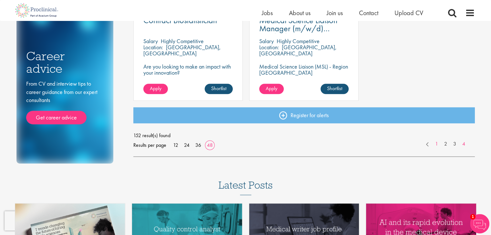 The image size is (491, 235). Describe the element at coordinates (65, 62) in the screenshot. I see `h3: Career advice` at that location.